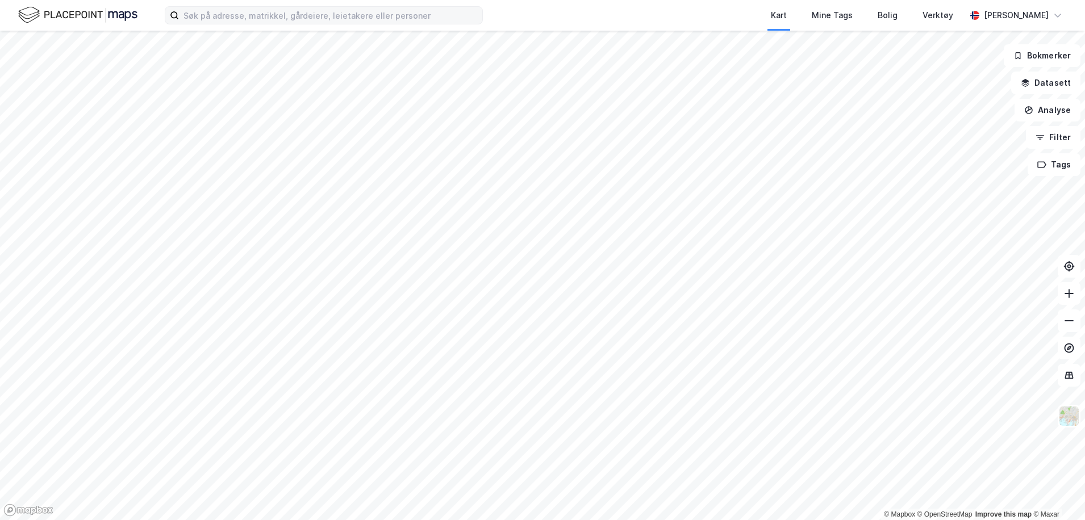  Describe the element at coordinates (1057, 493) in the screenshot. I see `div: Kontrollprogram for chat` at that location.